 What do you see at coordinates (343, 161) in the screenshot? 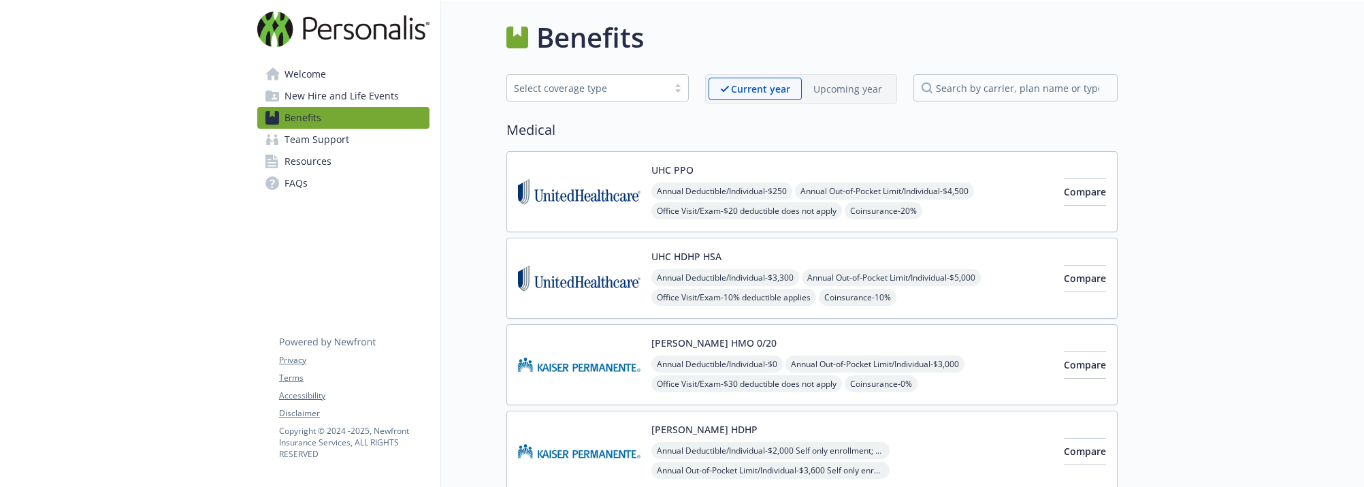
I see `a: Resources` at bounding box center [343, 161].